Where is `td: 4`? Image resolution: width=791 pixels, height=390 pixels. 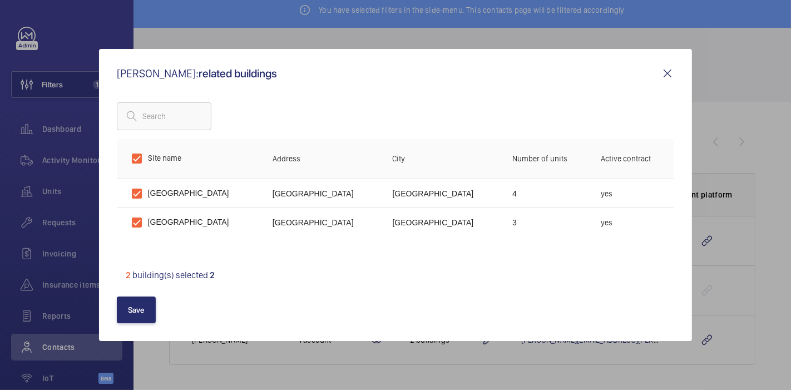
td: 4 is located at coordinates (547, 194).